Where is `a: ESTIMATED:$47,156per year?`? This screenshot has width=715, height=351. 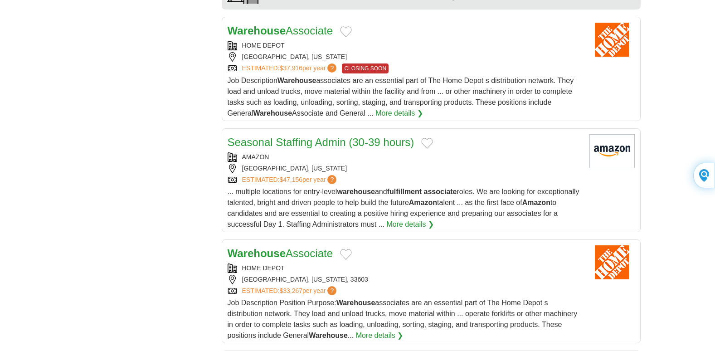 a: ESTIMATED:$47,156per year? is located at coordinates (290, 180).